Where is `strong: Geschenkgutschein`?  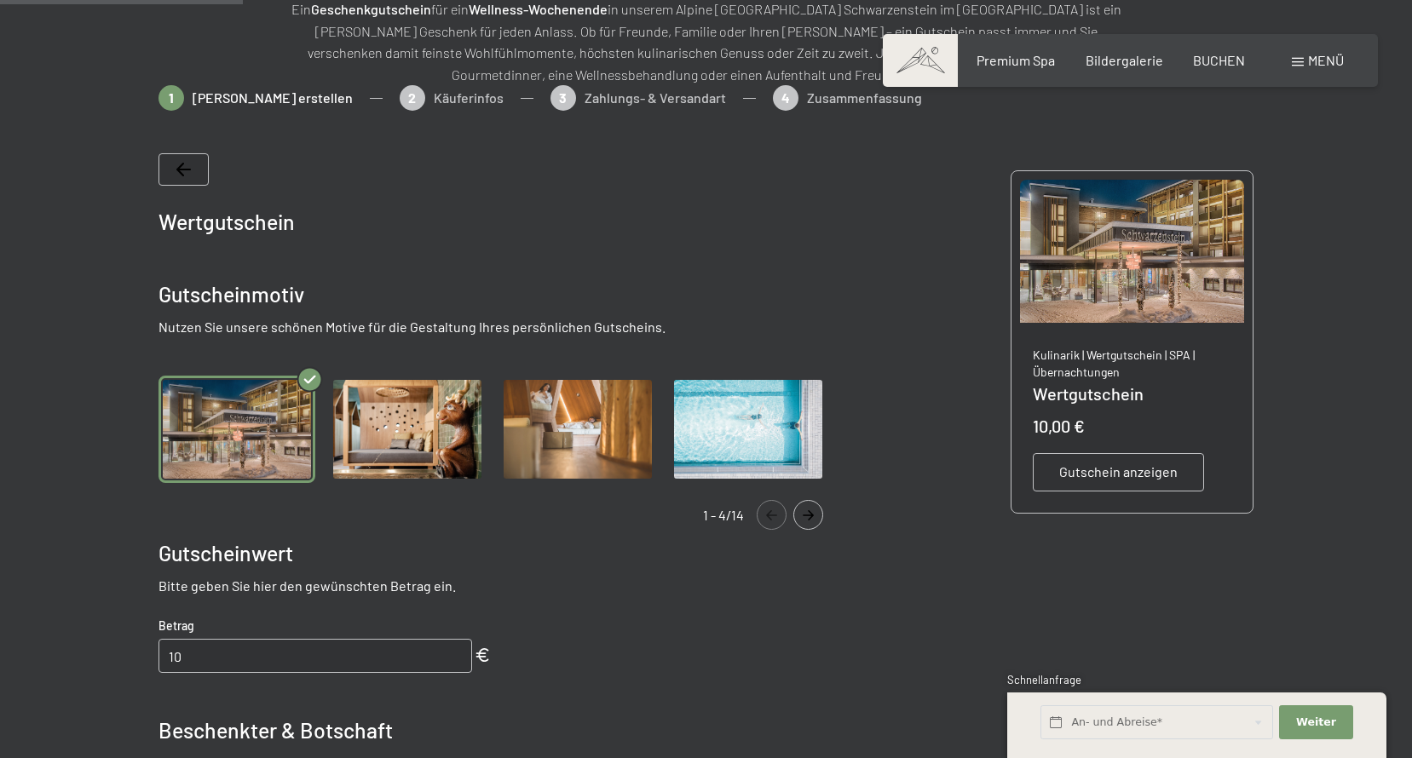
strong: Geschenkgutschein is located at coordinates (371, 9).